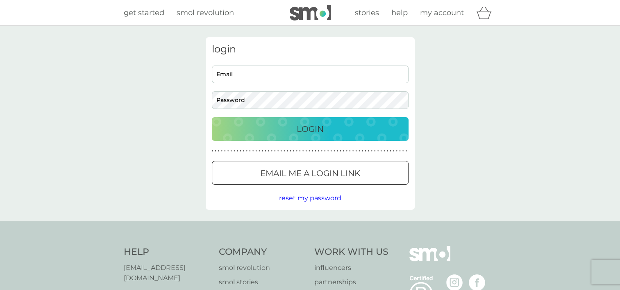 This screenshot has height=290, width=620. Describe the element at coordinates (310, 129) in the screenshot. I see `p: Login` at that location.